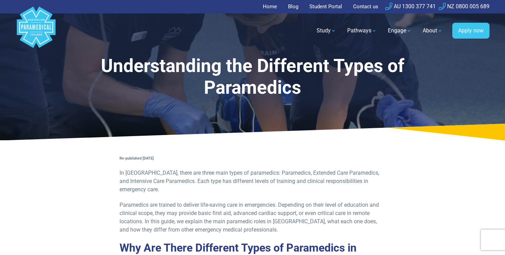  Describe the element at coordinates (471, 31) in the screenshot. I see `a: Apply now` at that location.